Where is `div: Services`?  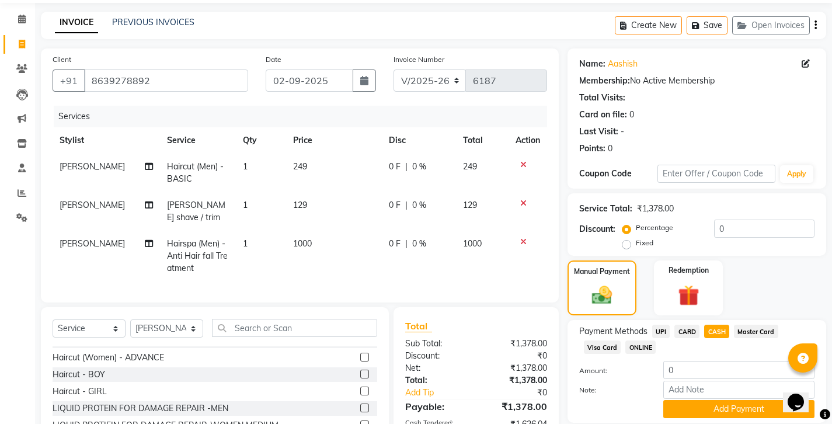
div: Services is located at coordinates (305, 116).